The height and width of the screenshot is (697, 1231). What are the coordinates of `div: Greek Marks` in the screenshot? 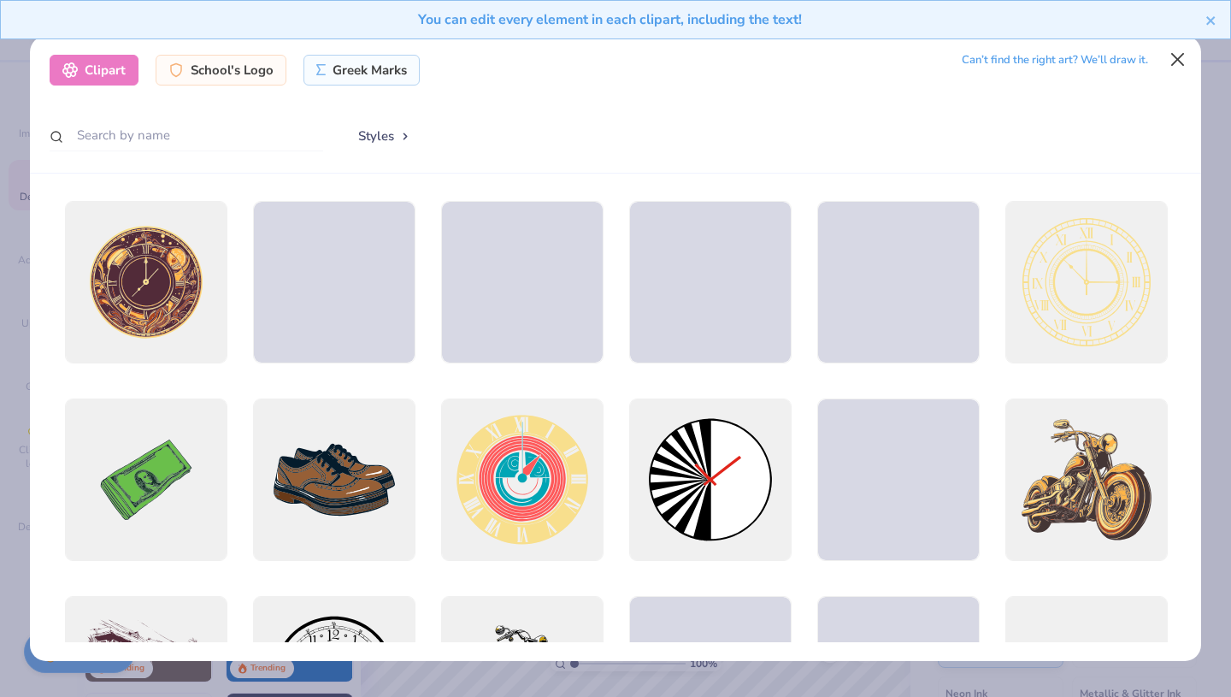 It's located at (362, 70).